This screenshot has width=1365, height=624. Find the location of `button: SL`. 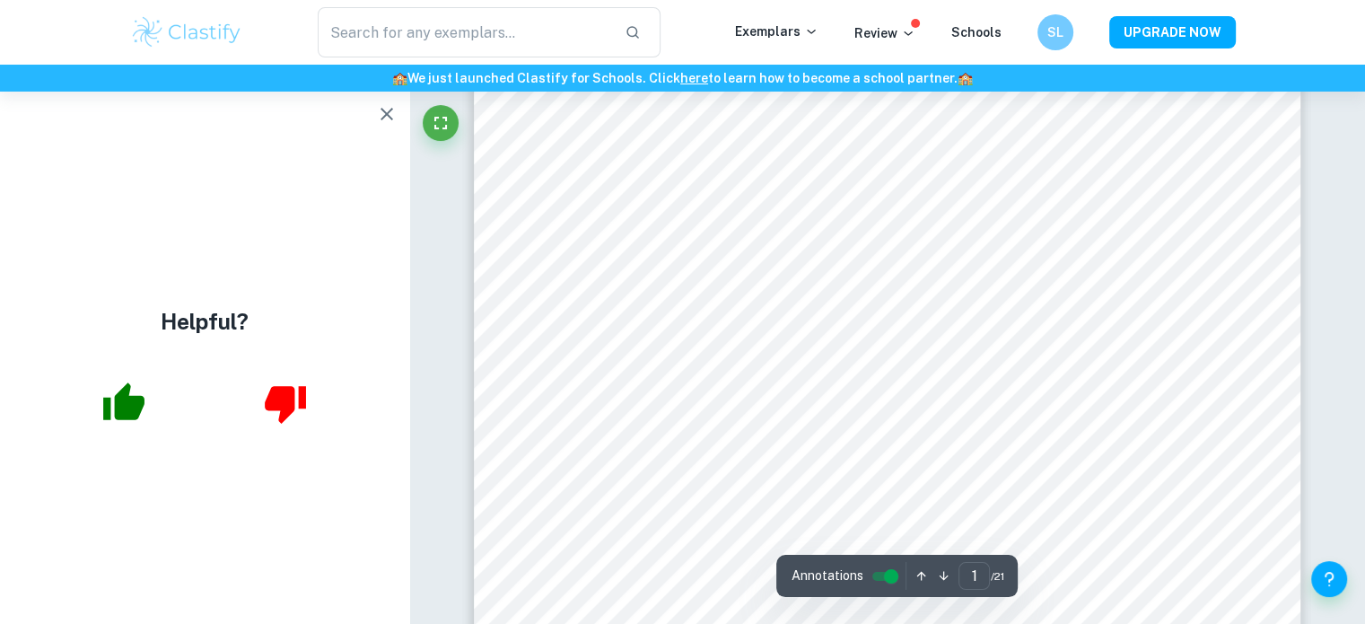

button: SL is located at coordinates (1055, 32).